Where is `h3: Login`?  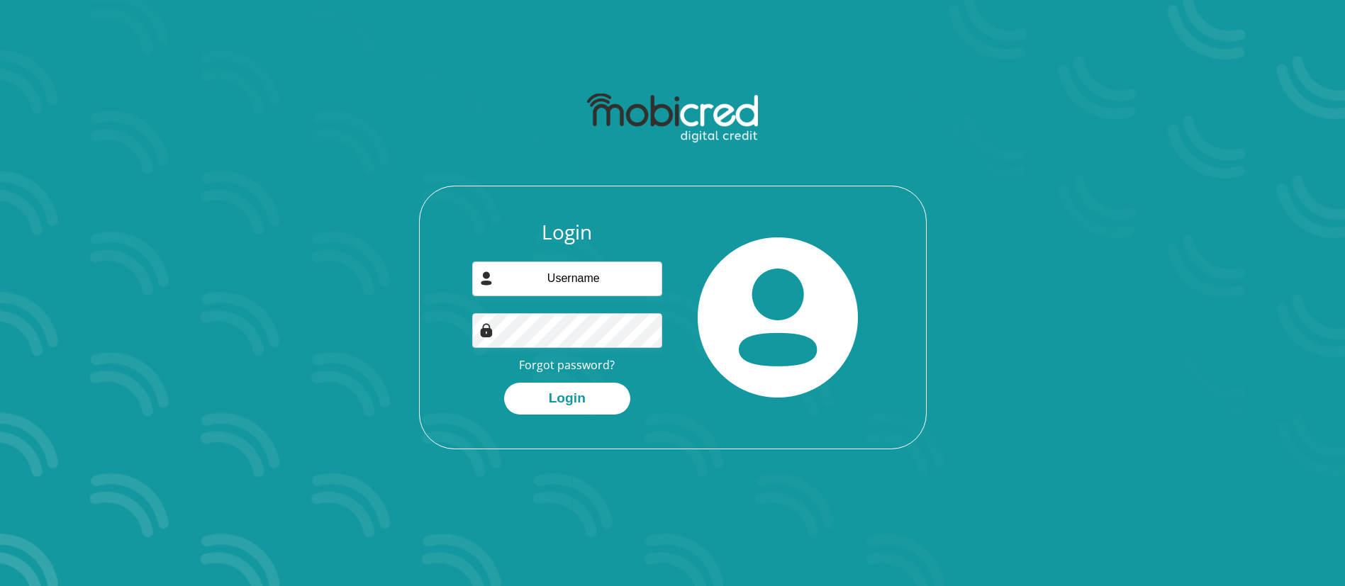
h3: Login is located at coordinates (567, 233).